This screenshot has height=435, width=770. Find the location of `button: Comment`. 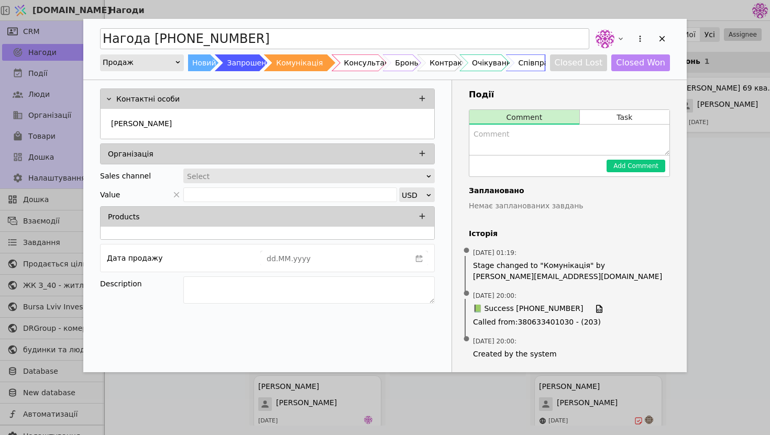

button: Comment is located at coordinates (524, 117).